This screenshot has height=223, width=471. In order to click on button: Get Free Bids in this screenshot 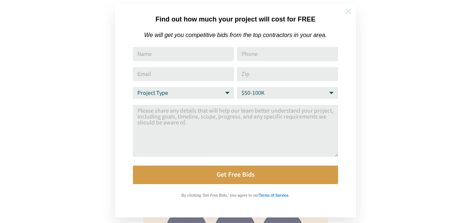, I will do `click(236, 175)`.